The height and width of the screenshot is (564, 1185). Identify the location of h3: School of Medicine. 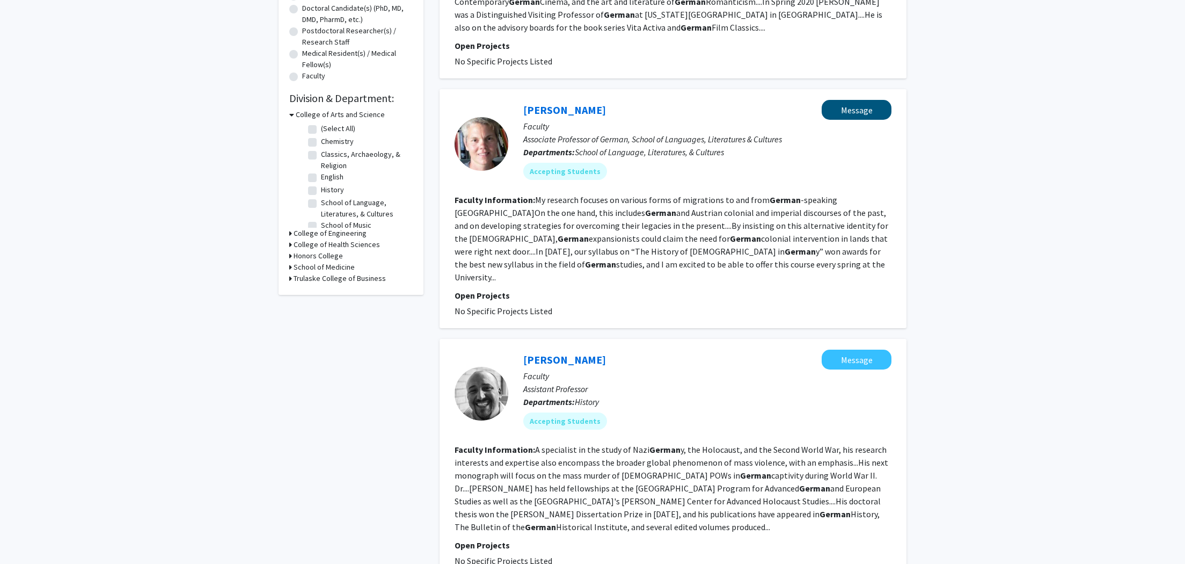
(324, 267).